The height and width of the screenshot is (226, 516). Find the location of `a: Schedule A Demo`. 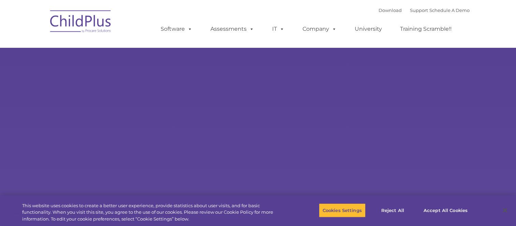

a: Schedule A Demo is located at coordinates (449, 10).